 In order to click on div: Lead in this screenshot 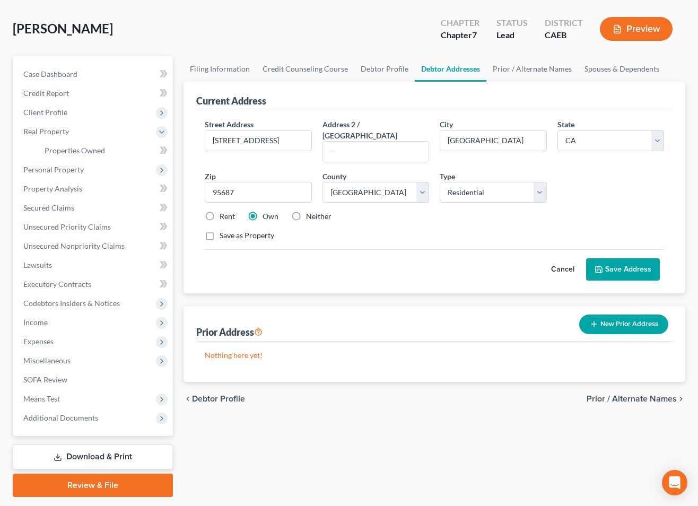, I will do `click(512, 35)`.